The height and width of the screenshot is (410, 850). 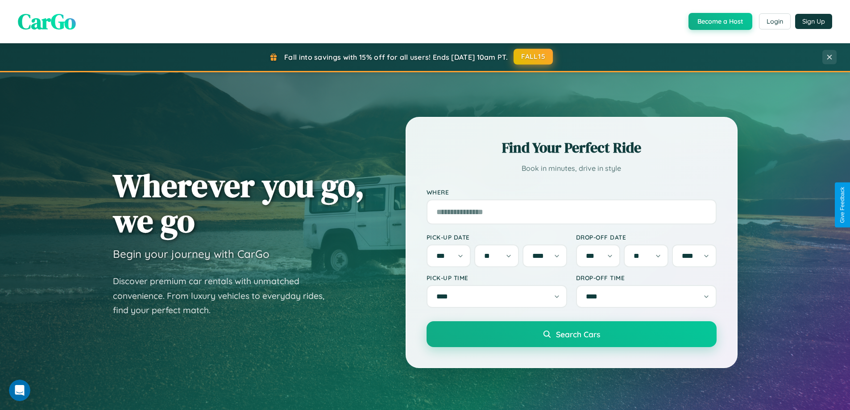 What do you see at coordinates (497, 237) in the screenshot?
I see `label: Pick-up Date` at bounding box center [497, 237].